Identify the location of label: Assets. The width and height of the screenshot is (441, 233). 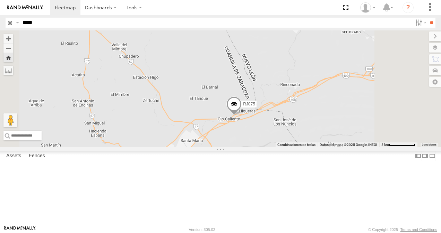
(14, 156).